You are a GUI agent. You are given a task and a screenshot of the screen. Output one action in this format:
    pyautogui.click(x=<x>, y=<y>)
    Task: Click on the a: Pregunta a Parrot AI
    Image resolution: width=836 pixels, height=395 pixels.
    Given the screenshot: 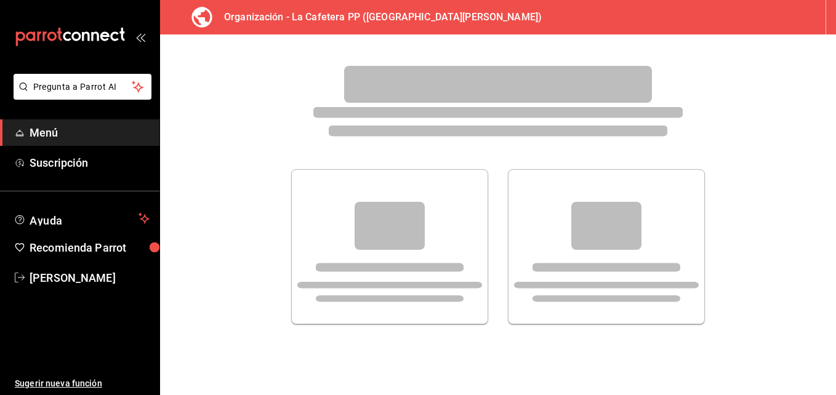 What is the action you would take?
    pyautogui.click(x=80, y=95)
    